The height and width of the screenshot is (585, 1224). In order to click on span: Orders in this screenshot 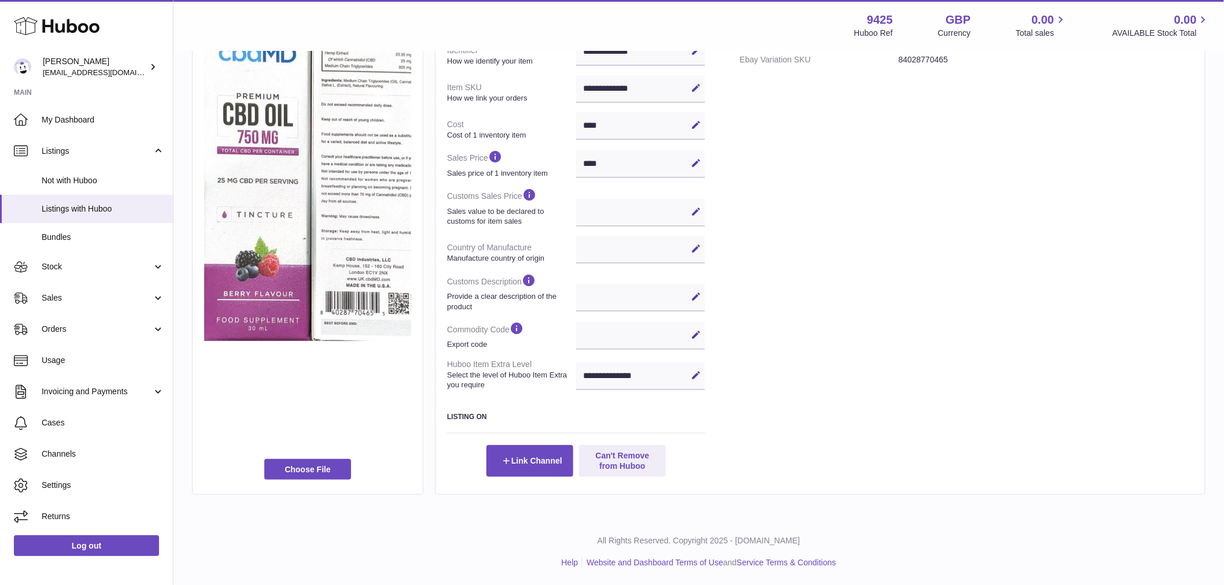, I will do `click(97, 329)`.